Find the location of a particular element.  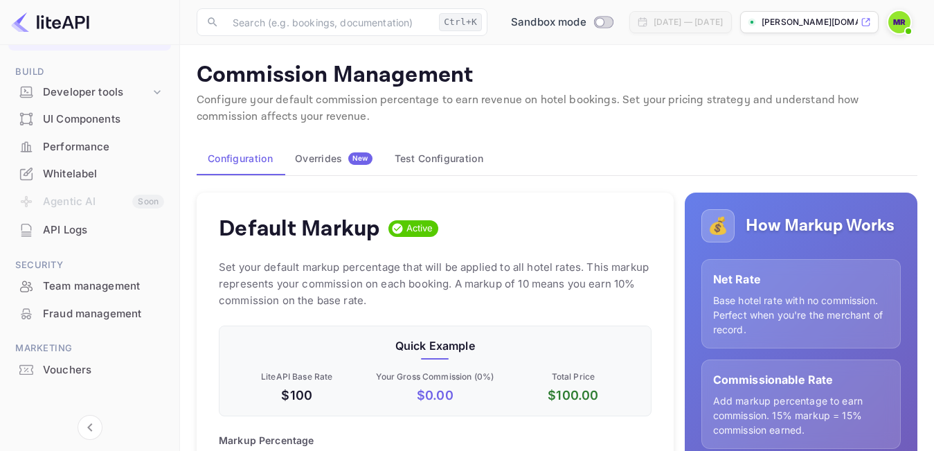

p: $ 0.00 is located at coordinates (436, 395).